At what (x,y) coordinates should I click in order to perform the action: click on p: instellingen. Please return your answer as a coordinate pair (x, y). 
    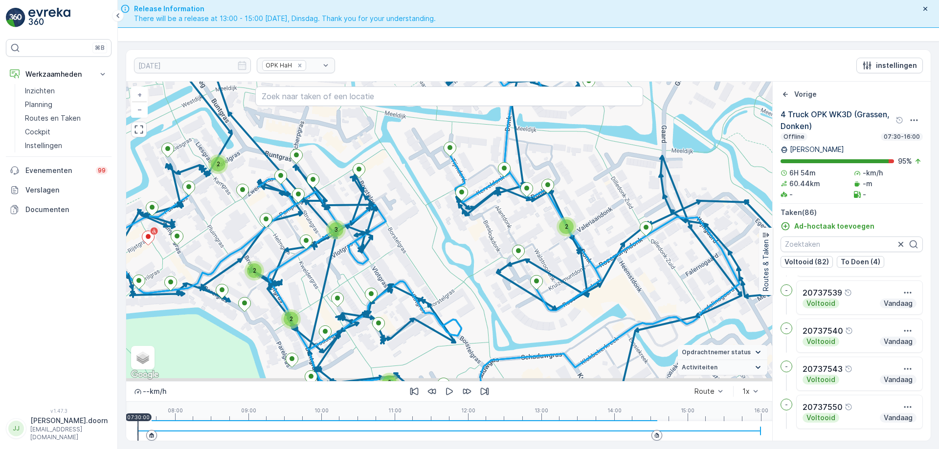
    Looking at the image, I should click on (896, 66).